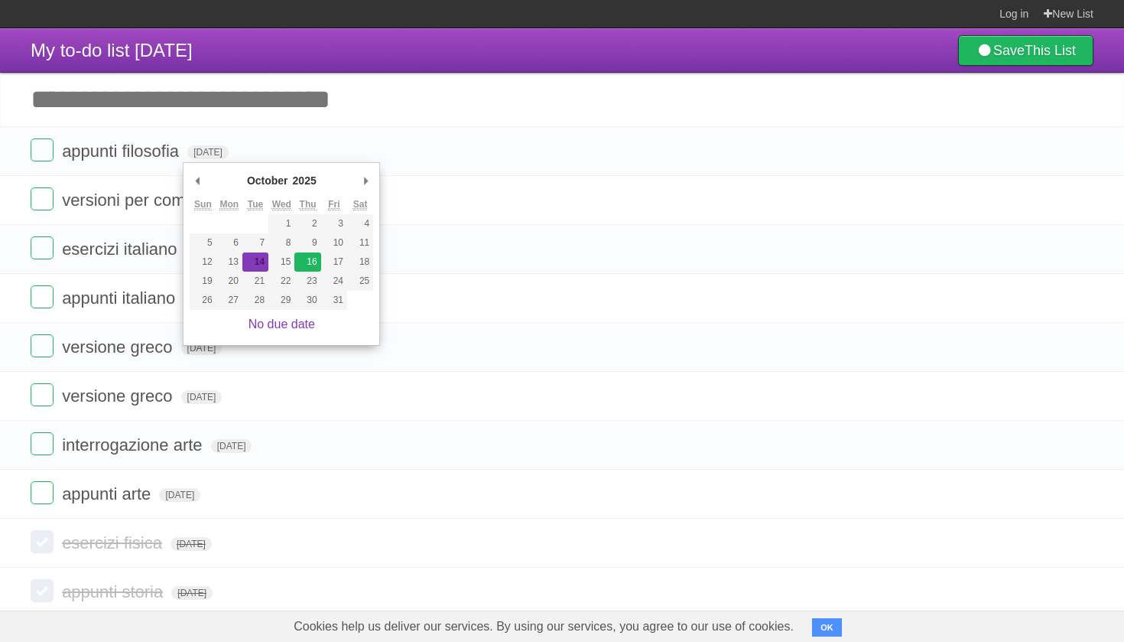  I want to click on span: Cookies help us deliver our services. By using our services, you agree to our use of cookies., so click(544, 626).